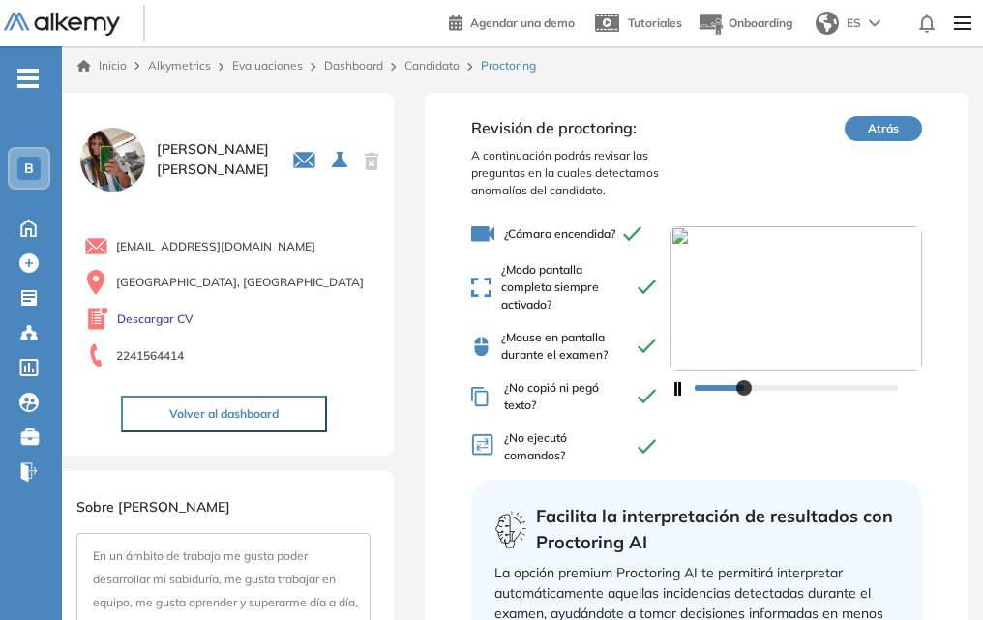 The width and height of the screenshot is (983, 620). I want to click on span: Onboarding, so click(761, 22).